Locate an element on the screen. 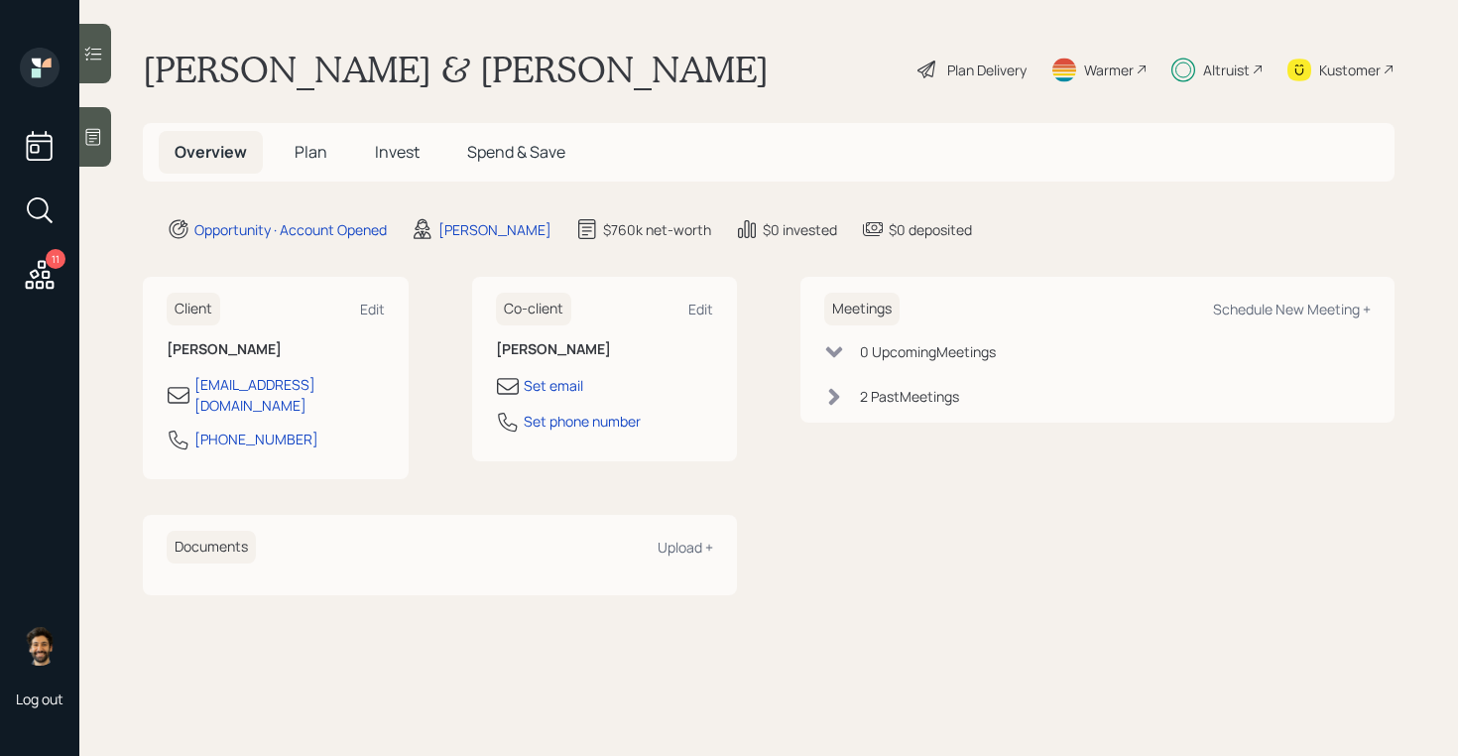  div: Plan Delivery is located at coordinates (987, 69).